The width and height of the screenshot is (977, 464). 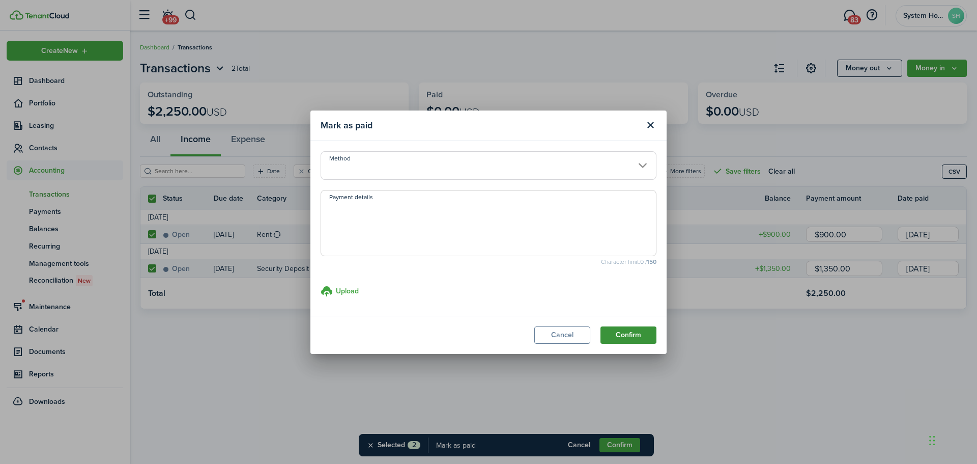 I want to click on div: Chat Widget, so click(x=952, y=439).